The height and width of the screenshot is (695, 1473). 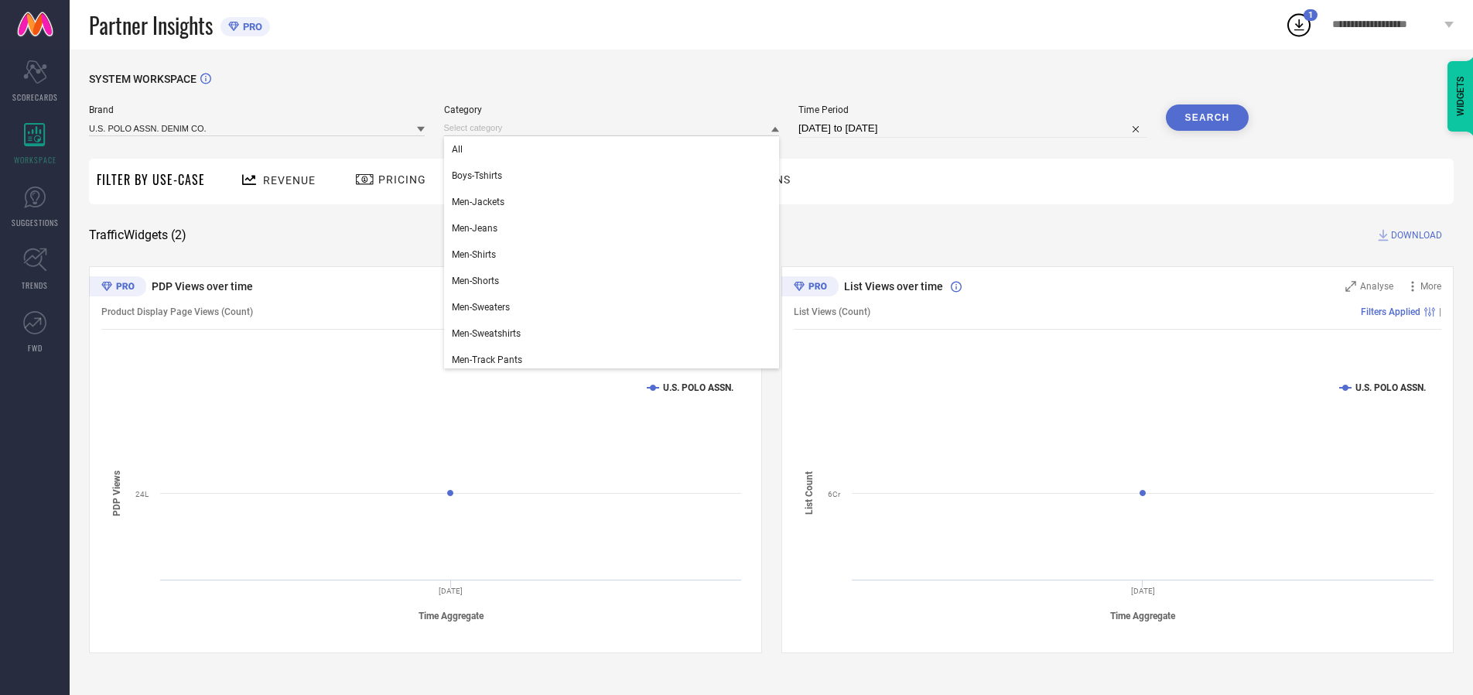 What do you see at coordinates (475, 281) in the screenshot?
I see `span: Men-Shorts` at bounding box center [475, 281].